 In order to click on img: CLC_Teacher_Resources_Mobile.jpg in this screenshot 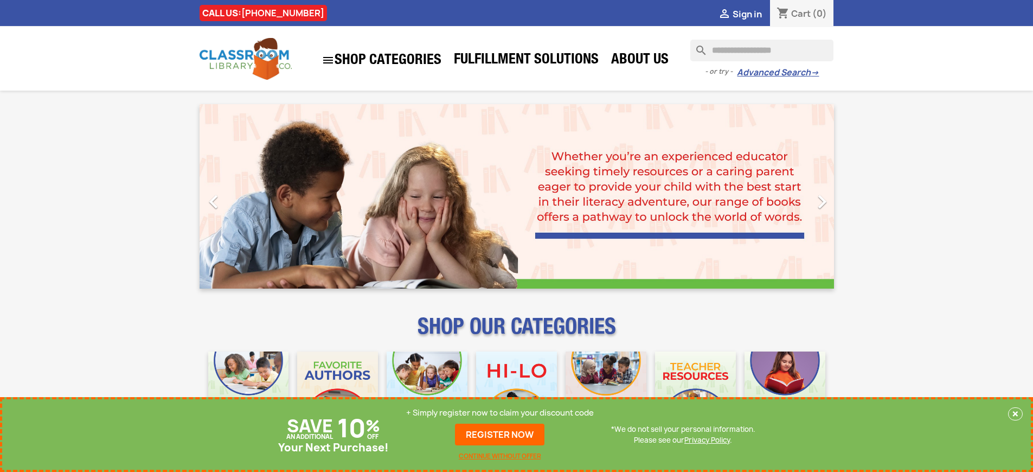, I will do `click(695, 392)`.